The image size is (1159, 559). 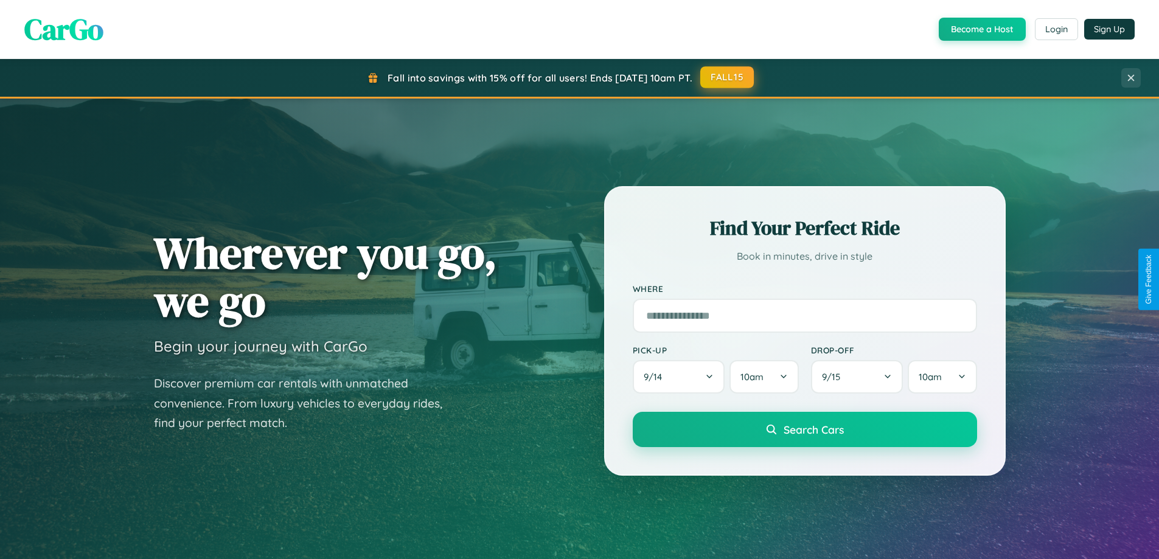 What do you see at coordinates (894, 350) in the screenshot?
I see `label: Drop-off` at bounding box center [894, 350].